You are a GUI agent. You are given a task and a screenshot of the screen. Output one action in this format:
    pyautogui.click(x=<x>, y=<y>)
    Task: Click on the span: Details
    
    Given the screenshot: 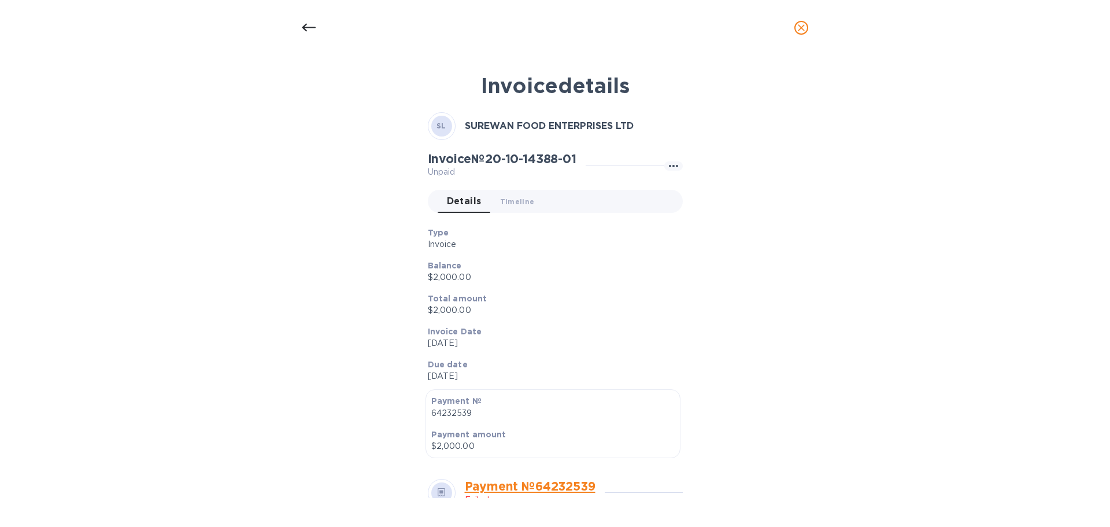 What is the action you would take?
    pyautogui.click(x=464, y=201)
    